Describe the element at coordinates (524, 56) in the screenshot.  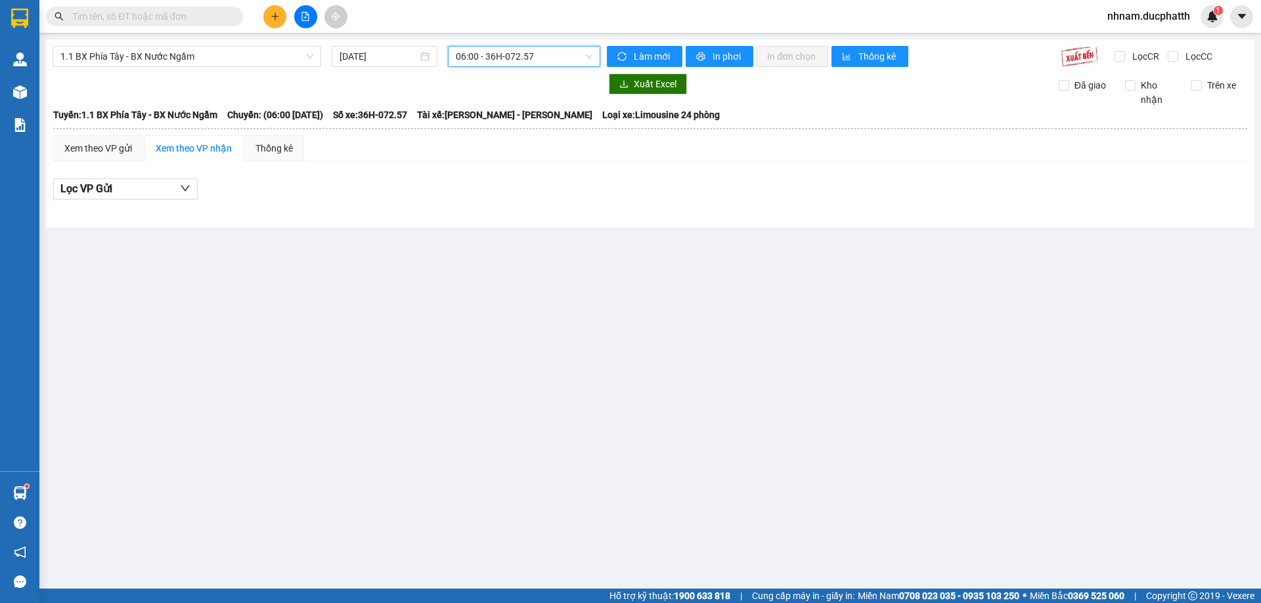
I see `span: 06:00 - 36H-072.57` at that location.